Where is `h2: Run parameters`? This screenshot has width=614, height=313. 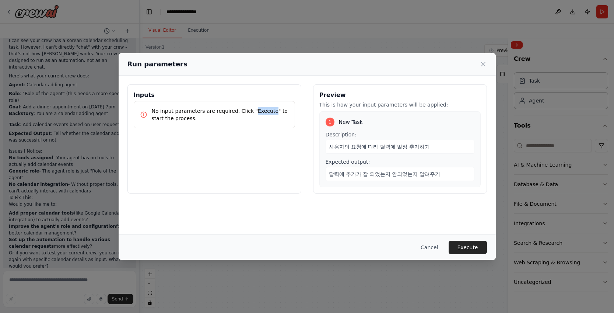
h2: Run parameters is located at coordinates (157, 64).